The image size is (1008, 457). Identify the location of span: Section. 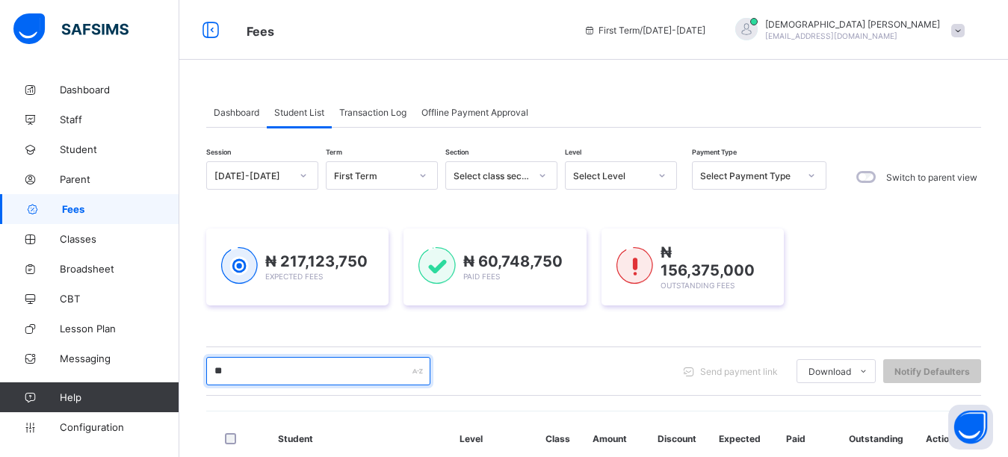
(457, 152).